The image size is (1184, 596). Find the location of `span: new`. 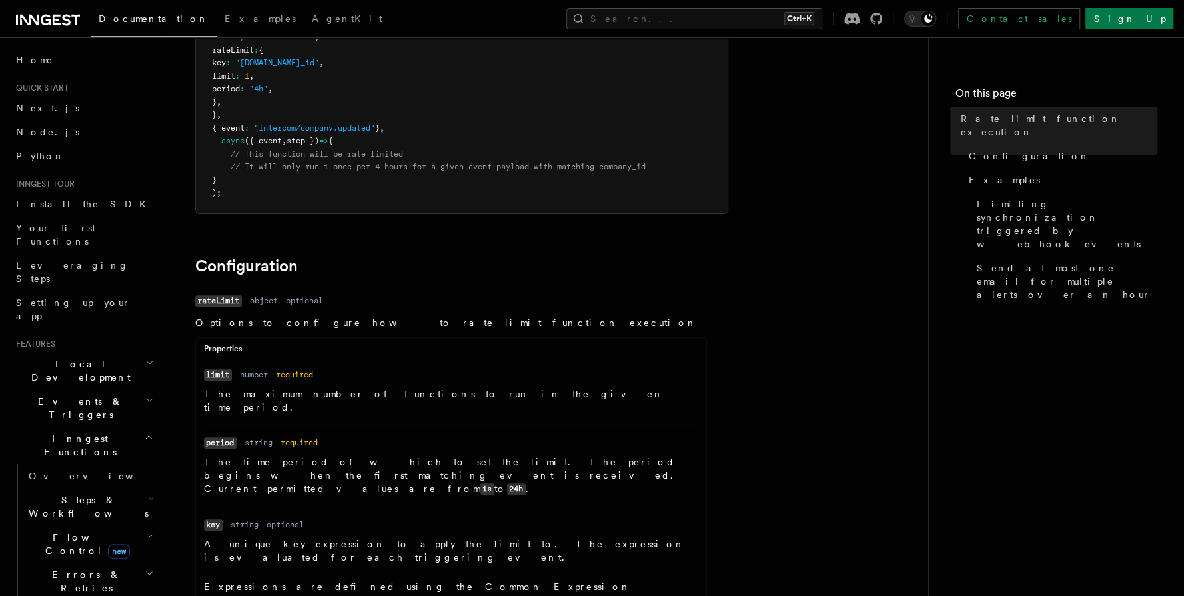

span: new is located at coordinates (119, 551).